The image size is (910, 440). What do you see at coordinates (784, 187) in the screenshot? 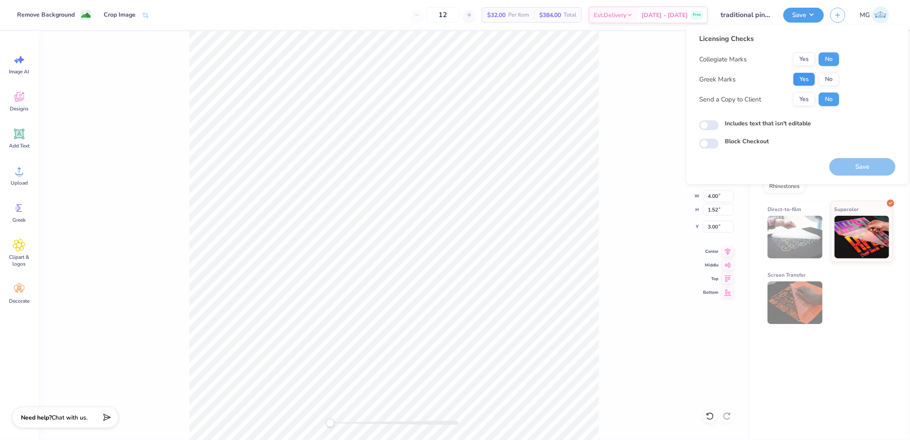
I see `div: Rhinestones` at bounding box center [784, 187].